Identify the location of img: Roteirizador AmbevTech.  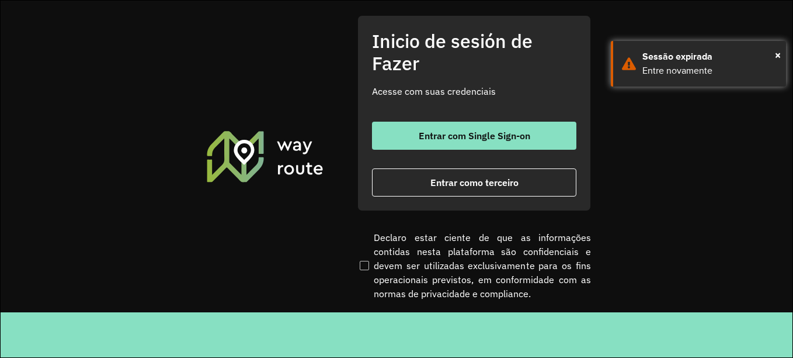
(265, 156).